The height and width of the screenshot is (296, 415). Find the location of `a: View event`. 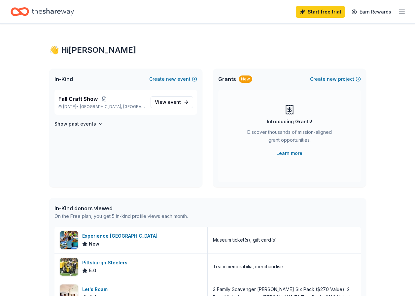

a: View event is located at coordinates (172, 102).